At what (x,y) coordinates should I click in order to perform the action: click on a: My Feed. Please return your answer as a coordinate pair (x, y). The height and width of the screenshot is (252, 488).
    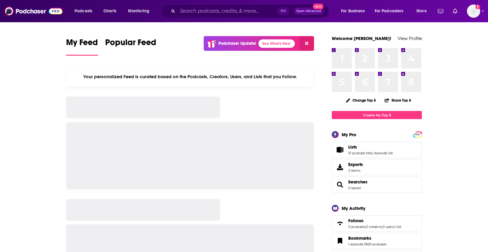
    Looking at the image, I should click on (82, 46).